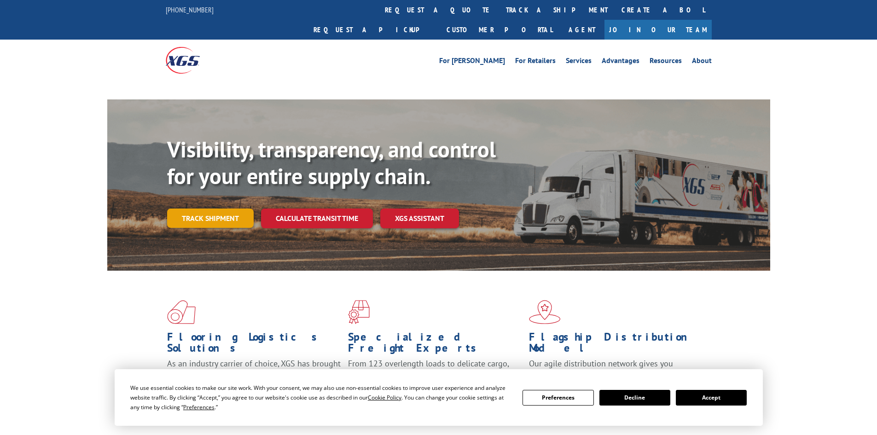 This screenshot has height=435, width=877. Describe the element at coordinates (582, 29) in the screenshot. I see `a: Agent` at that location.